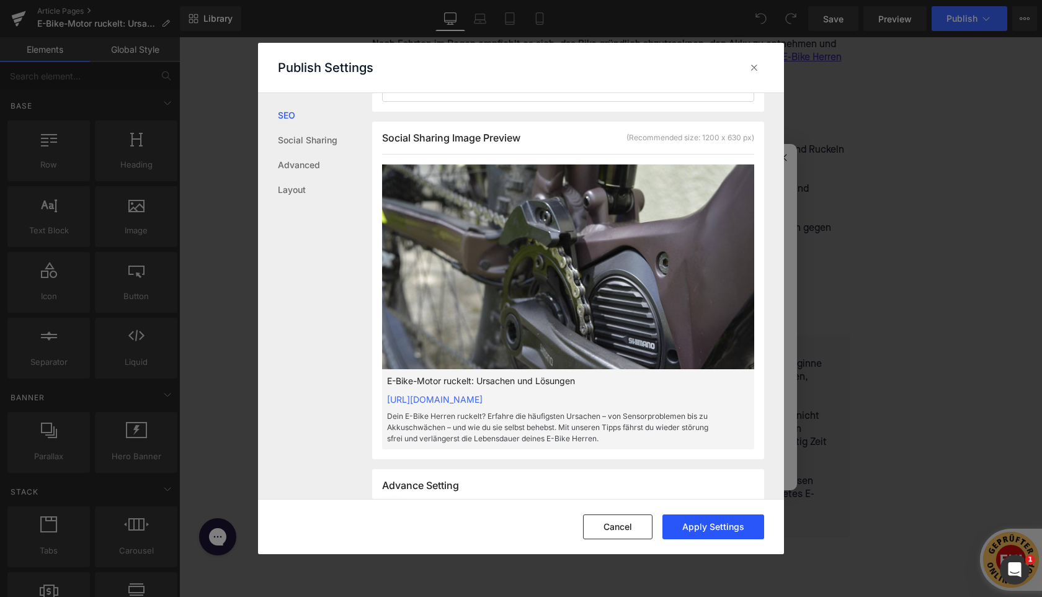 This screenshot has height=597, width=1042. Describe the element at coordinates (325, 140) in the screenshot. I see `a: Social Sharing` at that location.